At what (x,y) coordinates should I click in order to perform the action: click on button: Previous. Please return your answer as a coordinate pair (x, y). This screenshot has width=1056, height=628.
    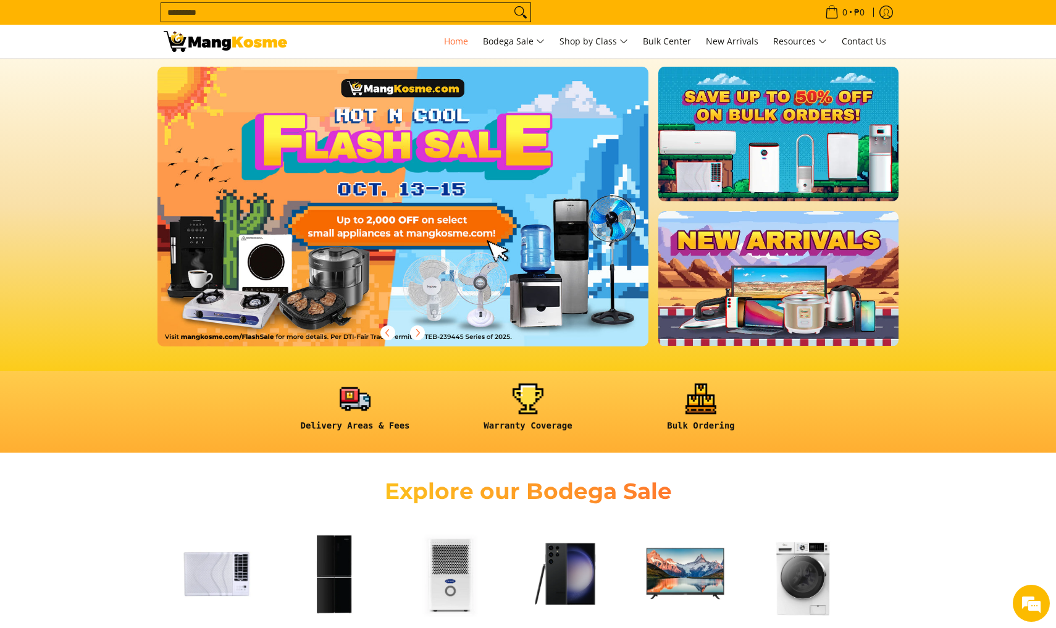
    Looking at the image, I should click on (388, 333).